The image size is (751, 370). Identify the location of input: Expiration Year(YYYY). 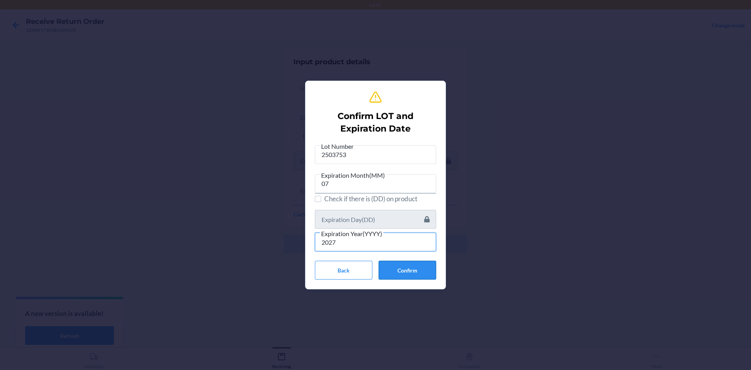
(376, 242).